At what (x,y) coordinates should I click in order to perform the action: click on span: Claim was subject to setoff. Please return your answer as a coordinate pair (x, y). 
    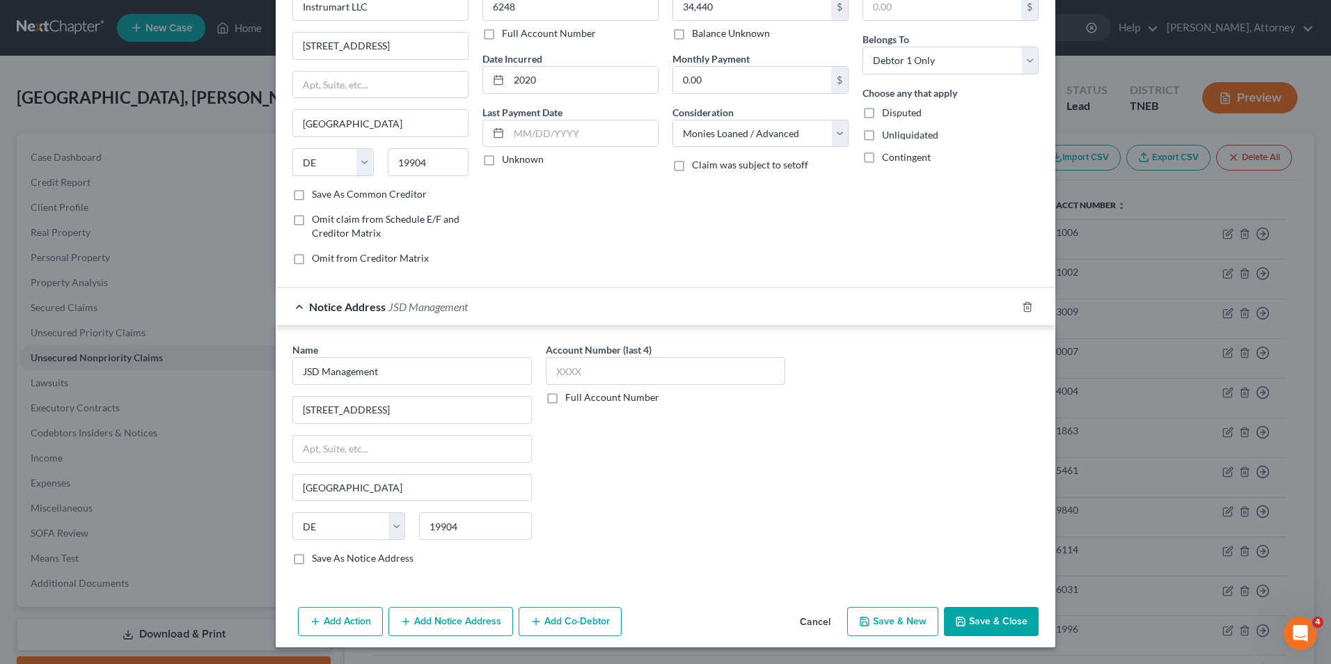
    Looking at the image, I should click on (750, 164).